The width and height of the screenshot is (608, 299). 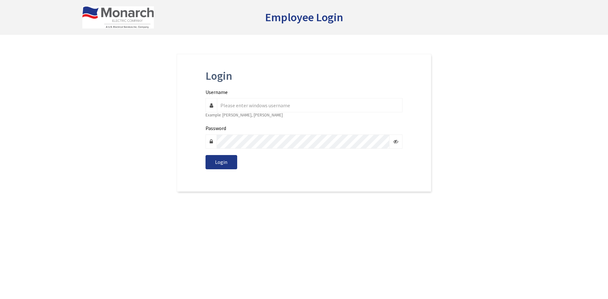 What do you see at coordinates (310, 105) in the screenshot?
I see `input: Username` at bounding box center [310, 105].